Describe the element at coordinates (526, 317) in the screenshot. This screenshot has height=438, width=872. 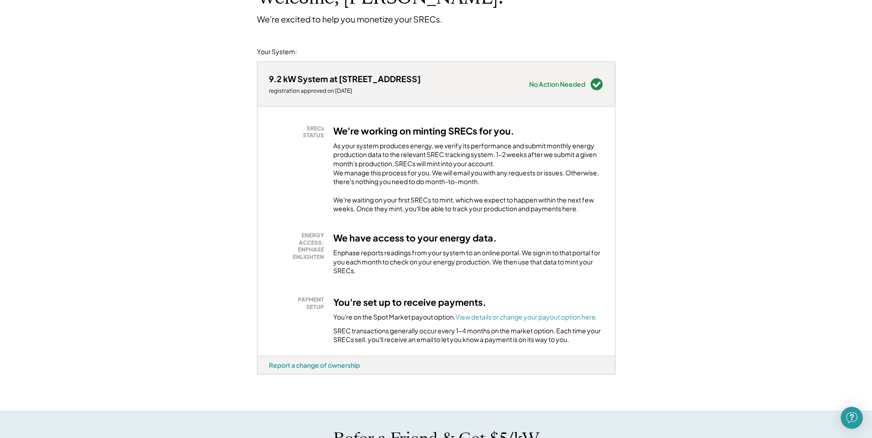
I see `font: View details or change your payout option here.` at that location.